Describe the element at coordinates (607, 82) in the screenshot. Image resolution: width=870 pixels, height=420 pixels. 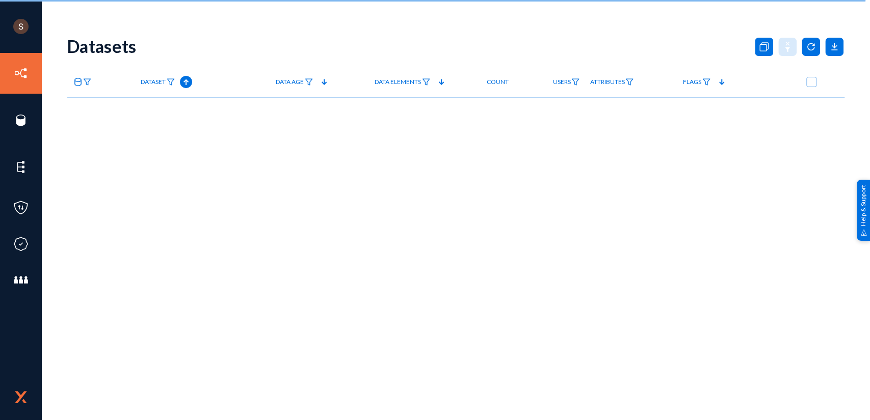
I see `span: Attributes` at that location.